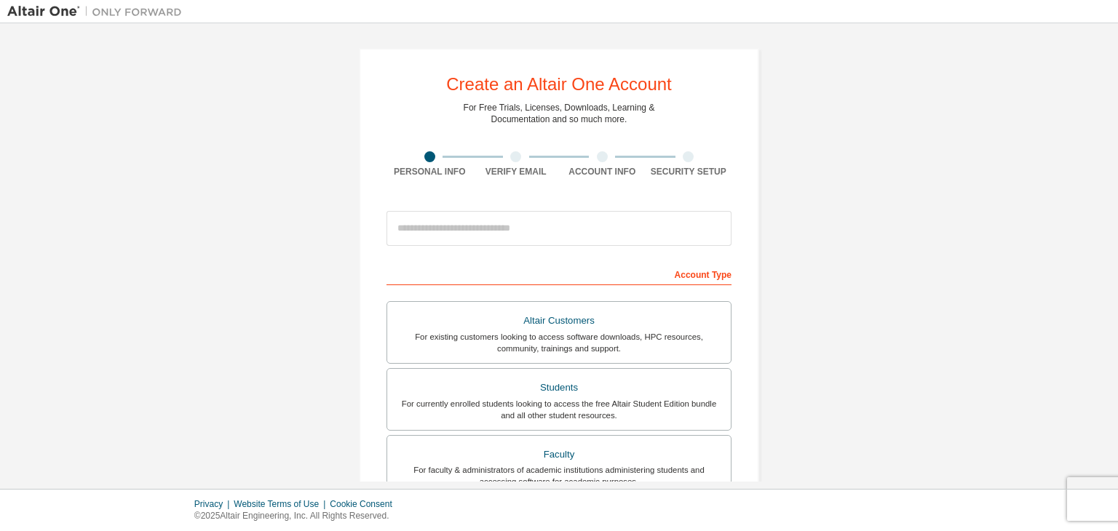 This screenshot has height=531, width=1118. I want to click on div: For currently enrolled students looking to access the free Altair Student Edition bundle and all ..., so click(559, 410).